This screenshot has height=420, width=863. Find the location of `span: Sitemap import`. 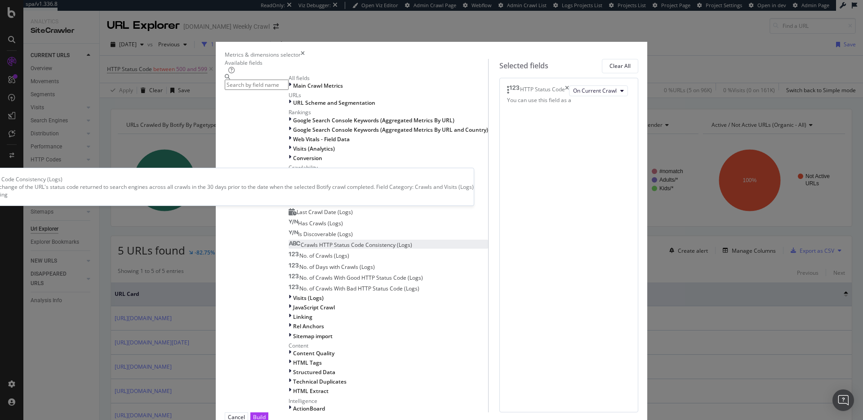

span: Sitemap import is located at coordinates (313, 336).